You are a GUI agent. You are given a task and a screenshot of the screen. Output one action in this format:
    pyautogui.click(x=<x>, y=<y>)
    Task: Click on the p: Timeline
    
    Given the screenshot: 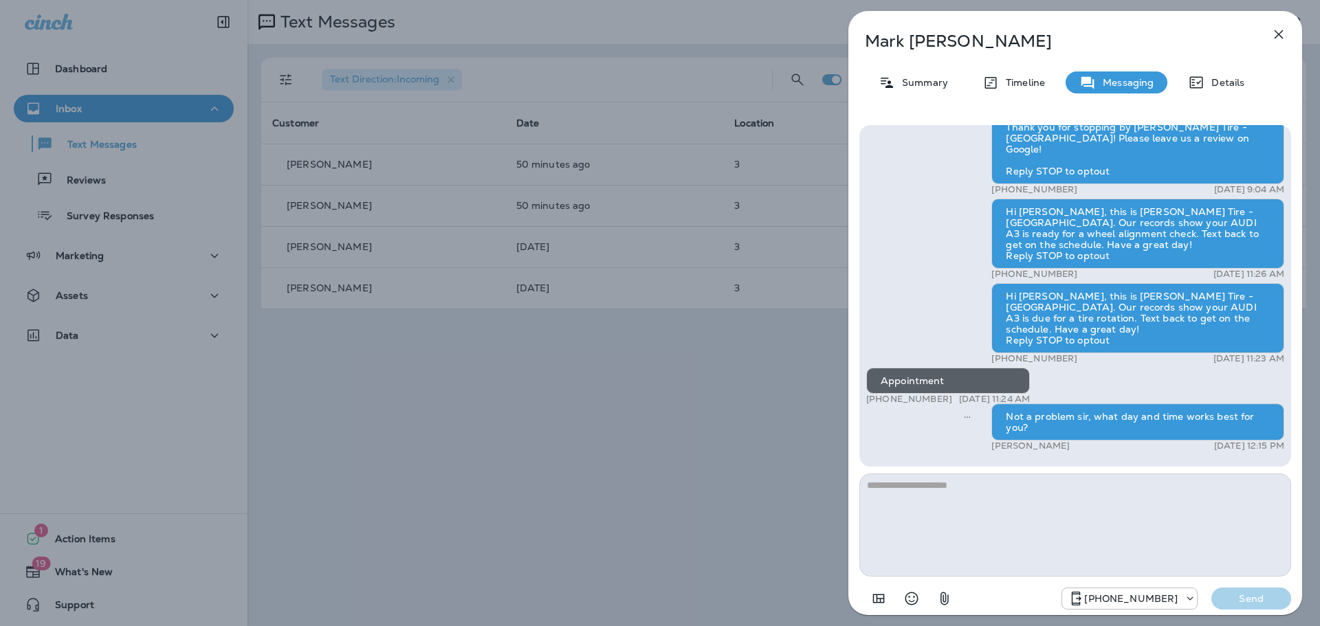 What is the action you would take?
    pyautogui.click(x=1021, y=82)
    